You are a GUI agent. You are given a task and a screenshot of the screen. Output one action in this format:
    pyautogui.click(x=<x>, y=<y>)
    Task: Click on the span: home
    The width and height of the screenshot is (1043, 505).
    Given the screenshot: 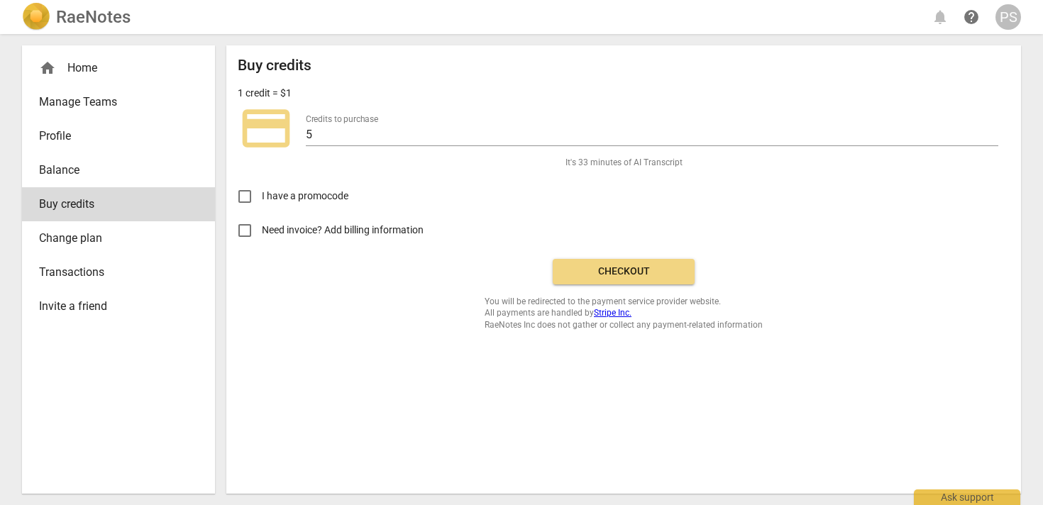 What is the action you would take?
    pyautogui.click(x=48, y=68)
    